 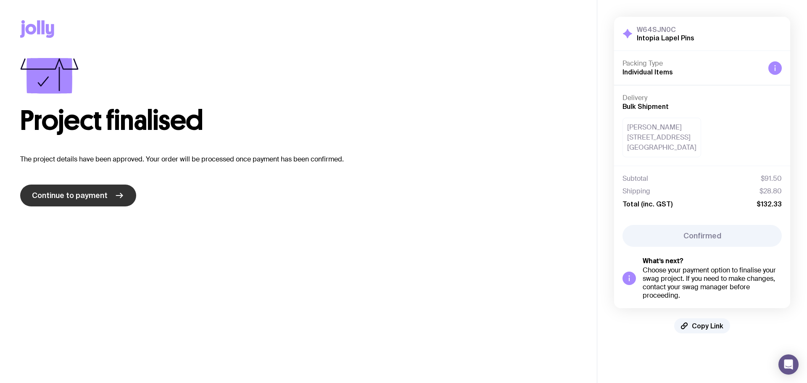 What do you see at coordinates (708, 326) in the screenshot?
I see `span: Copy Link` at bounding box center [708, 326].